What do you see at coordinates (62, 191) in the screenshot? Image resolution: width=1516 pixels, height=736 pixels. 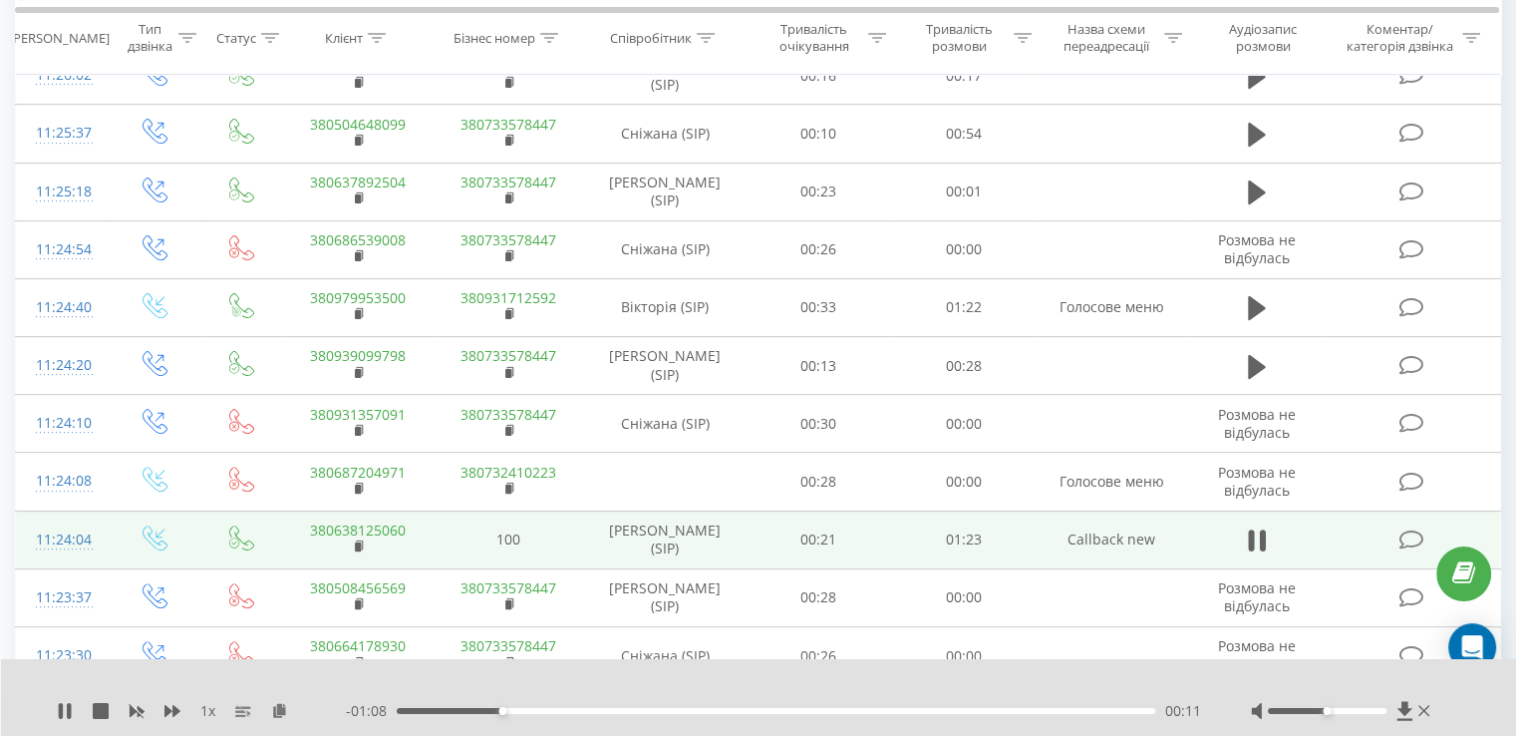 I see `div: 11:25:18` at bounding box center [62, 191].